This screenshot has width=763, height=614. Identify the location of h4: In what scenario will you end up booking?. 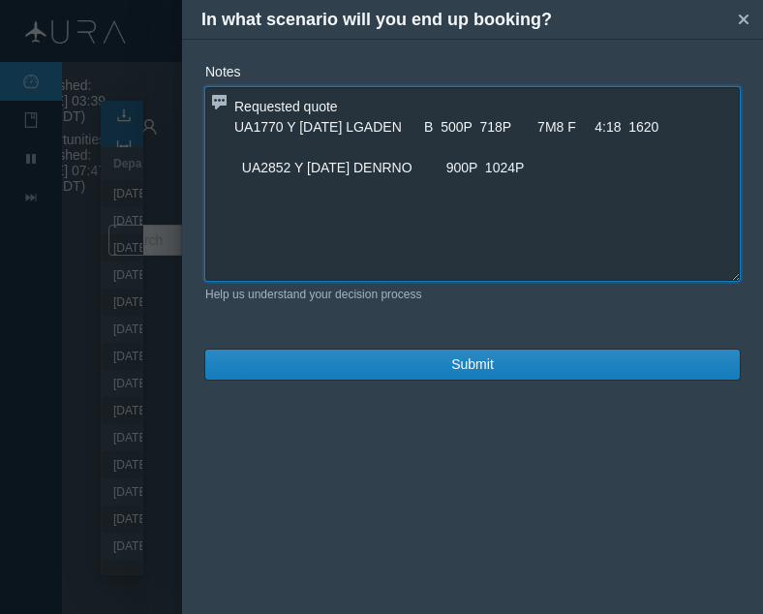
(465, 19).